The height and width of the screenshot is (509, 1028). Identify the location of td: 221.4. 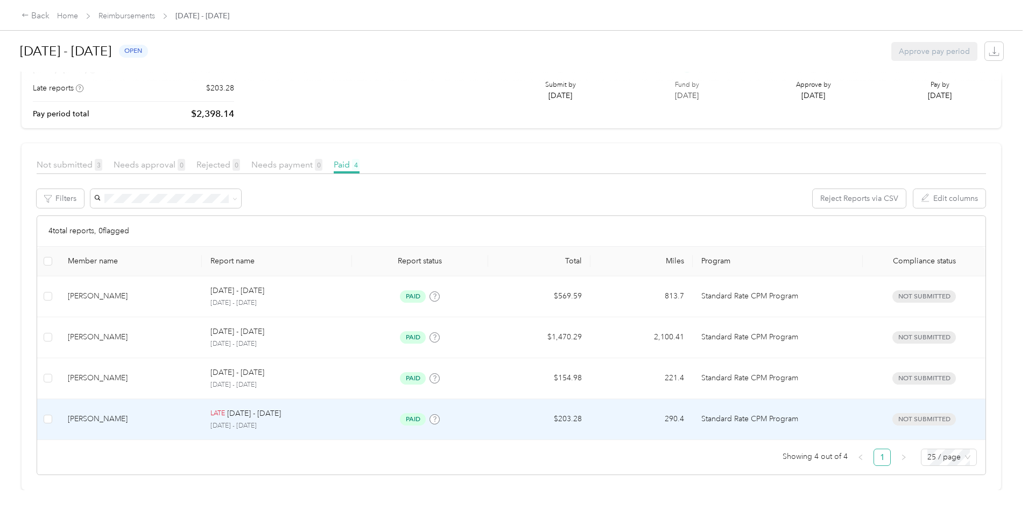
(642, 378).